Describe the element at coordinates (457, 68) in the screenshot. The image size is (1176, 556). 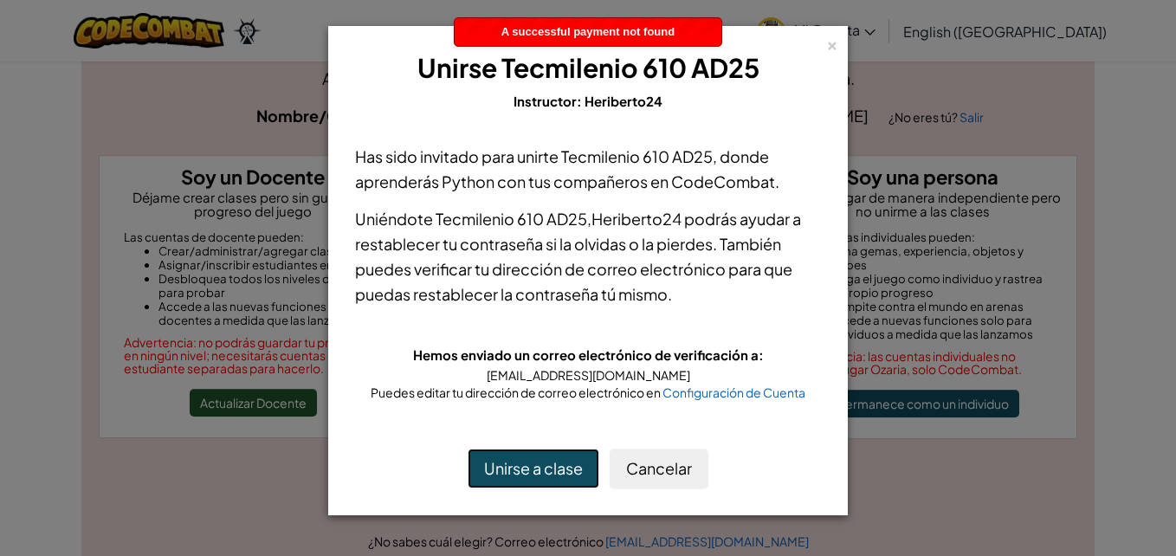
I see `span: Unirse` at that location.